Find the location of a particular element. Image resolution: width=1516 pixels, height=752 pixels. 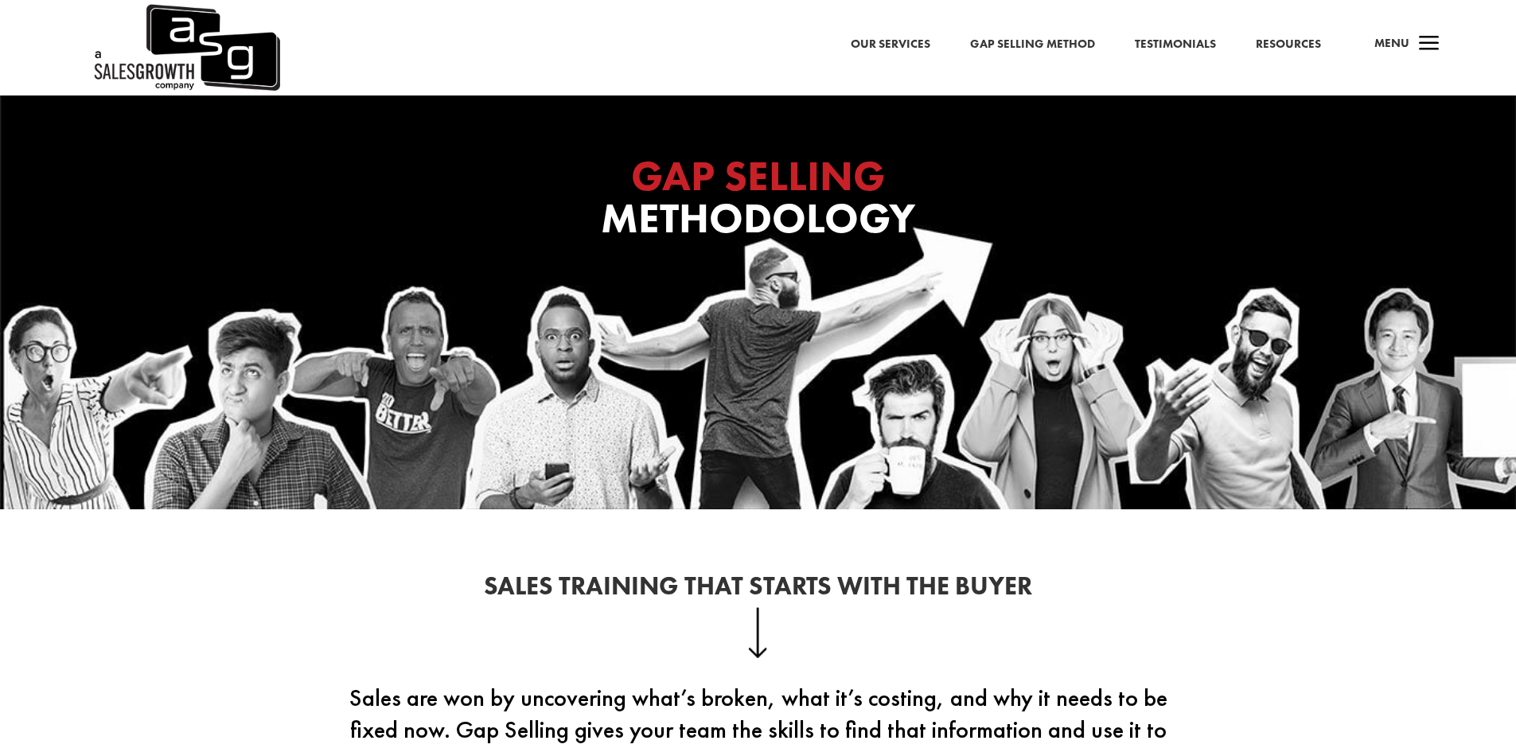

a: Our Services is located at coordinates (891, 45).